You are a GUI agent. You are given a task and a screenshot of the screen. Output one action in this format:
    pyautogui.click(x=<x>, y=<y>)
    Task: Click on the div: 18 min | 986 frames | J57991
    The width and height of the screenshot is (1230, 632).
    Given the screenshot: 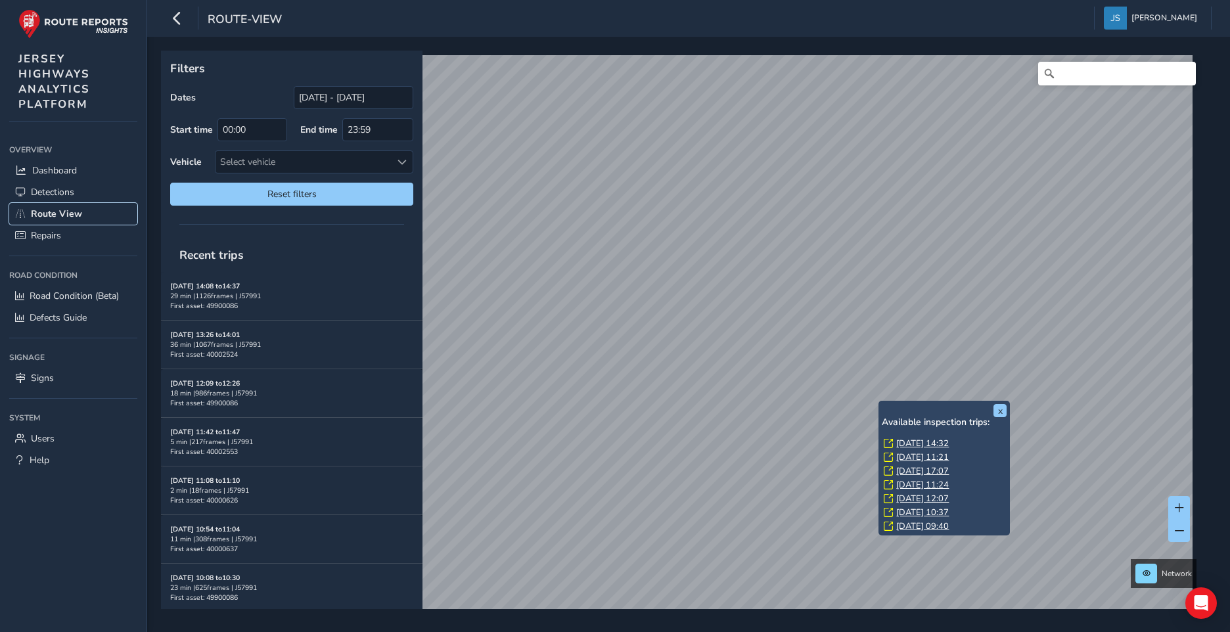 What is the action you would take?
    pyautogui.click(x=292, y=393)
    